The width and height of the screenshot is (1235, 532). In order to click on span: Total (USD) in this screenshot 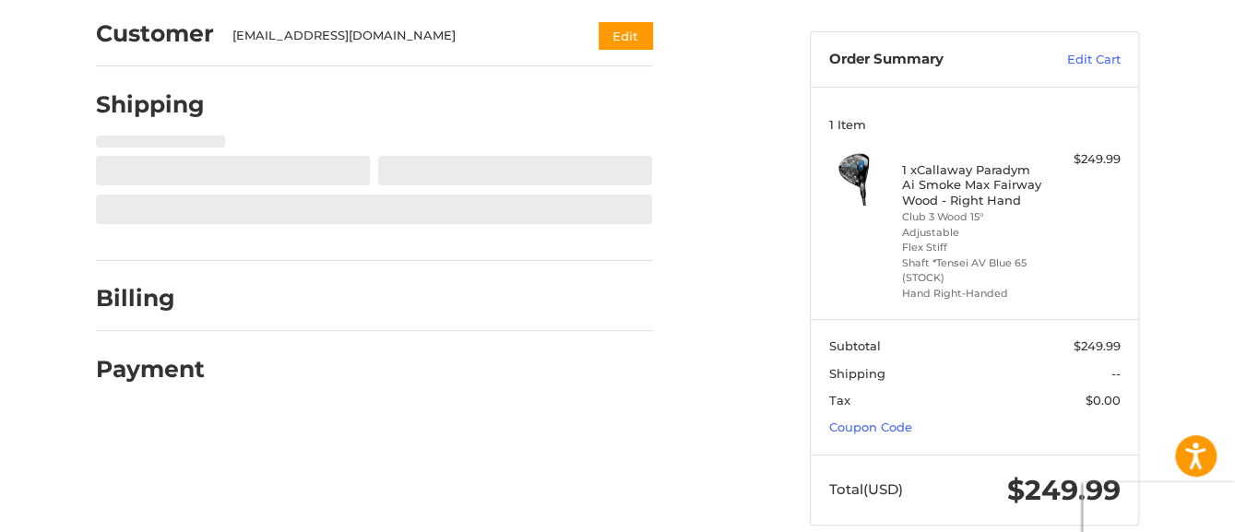, I will do `click(866, 489)`.